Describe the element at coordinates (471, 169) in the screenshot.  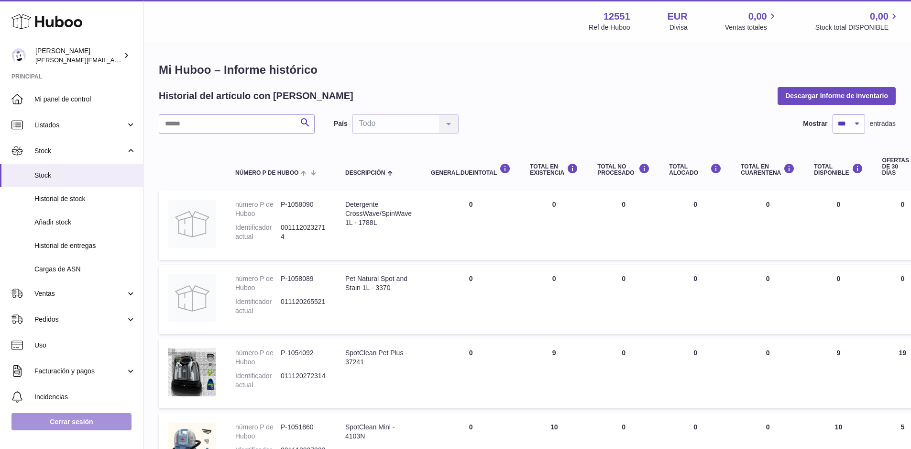
I see `div: general.dueInTotal` at that location.